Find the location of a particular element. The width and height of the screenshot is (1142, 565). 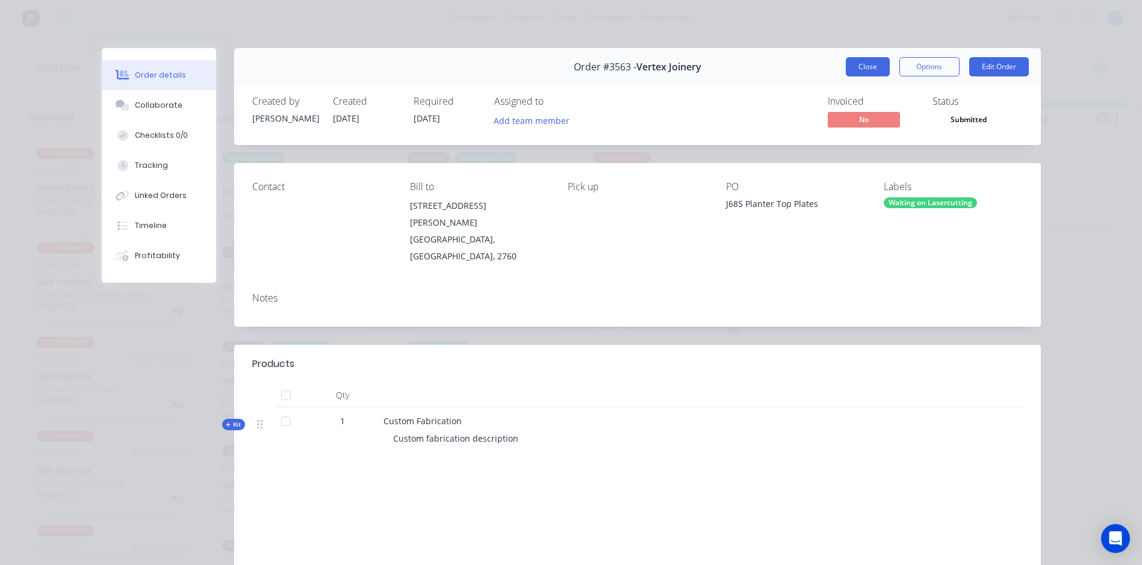

div: Assigned to is located at coordinates (554, 101).